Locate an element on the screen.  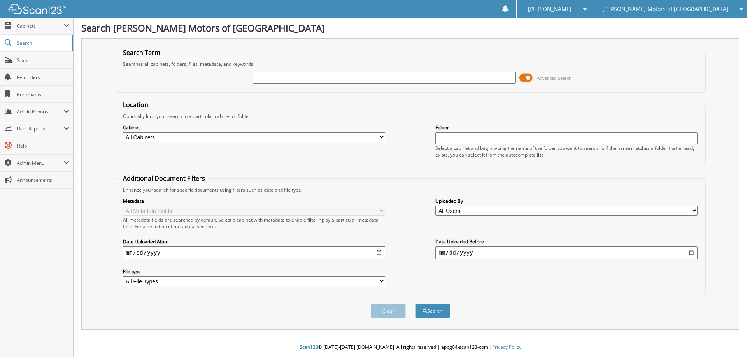
label: Date Uploaded After is located at coordinates (254, 241).